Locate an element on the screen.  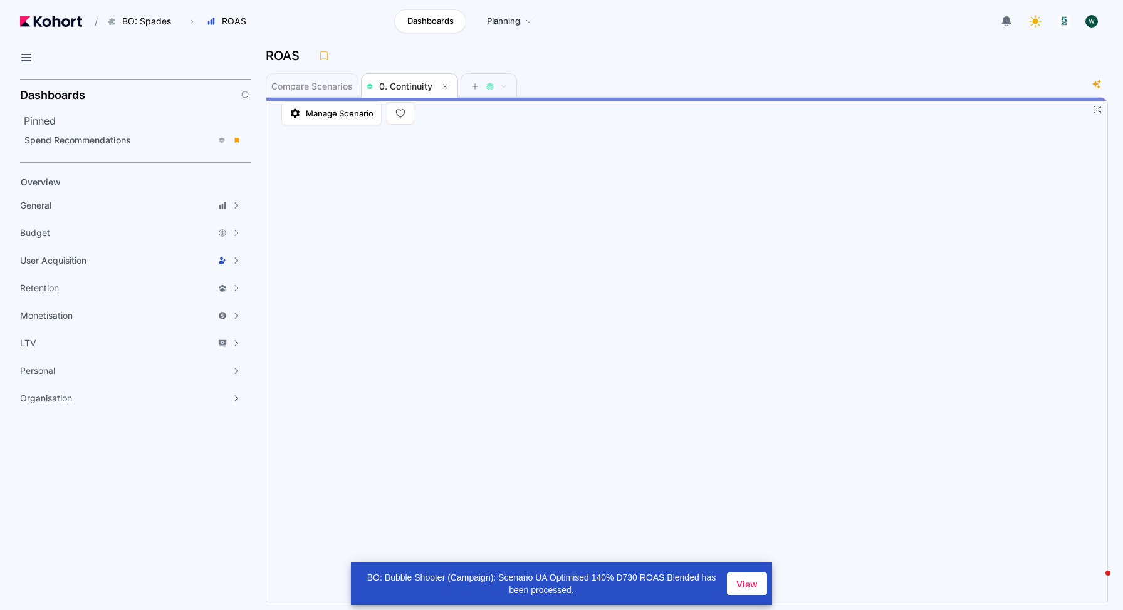
span: View is located at coordinates (747, 584).